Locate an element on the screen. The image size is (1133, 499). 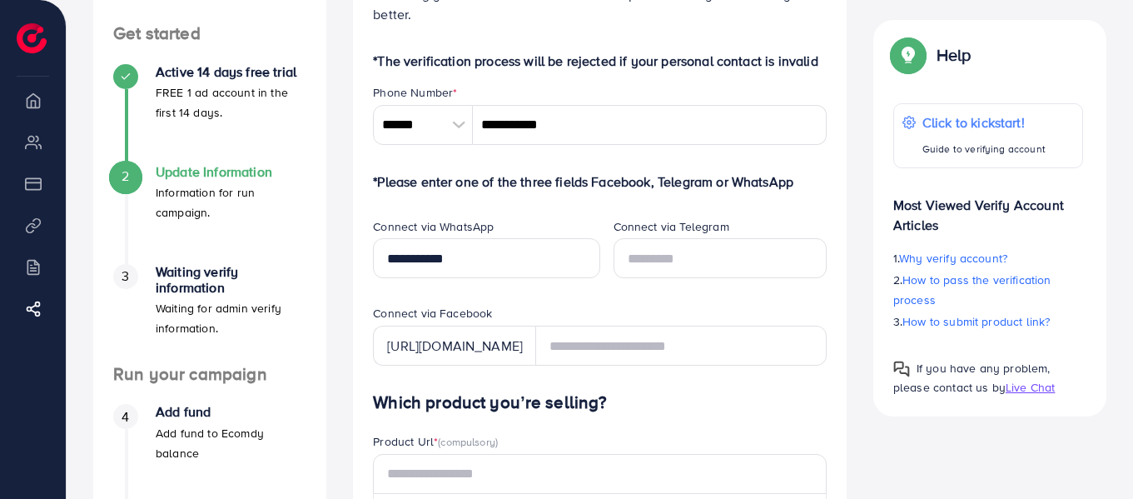
span: 3 is located at coordinates (125, 276).